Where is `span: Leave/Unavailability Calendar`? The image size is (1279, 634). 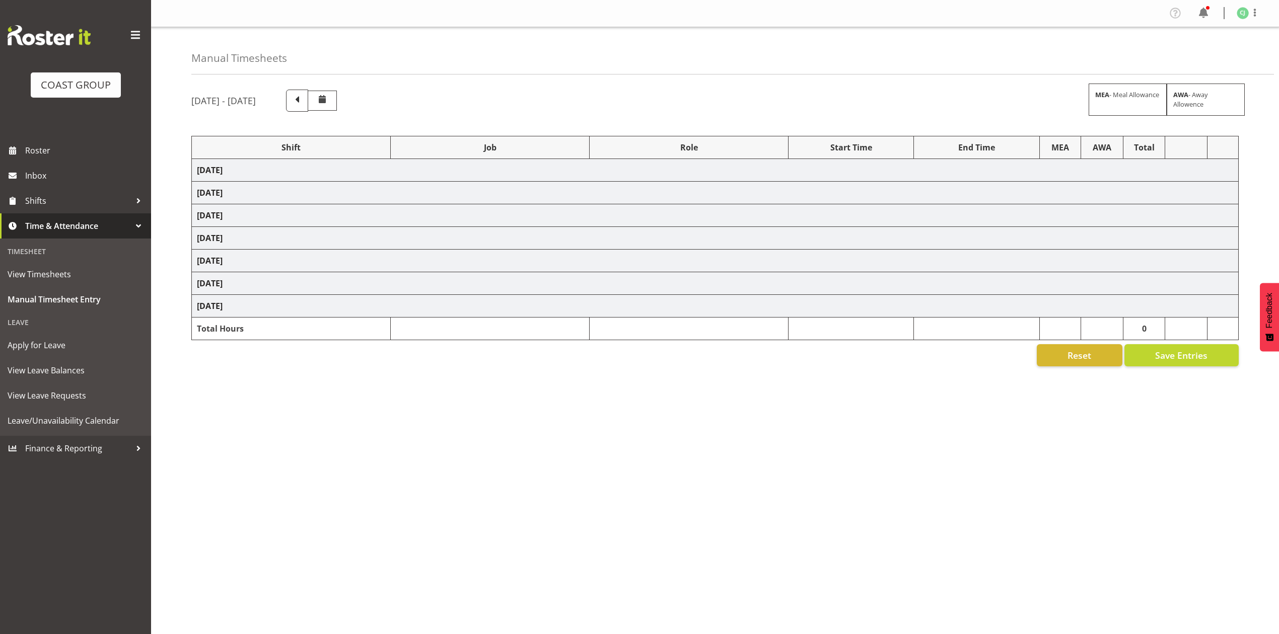 span: Leave/Unavailability Calendar is located at coordinates (76, 421).